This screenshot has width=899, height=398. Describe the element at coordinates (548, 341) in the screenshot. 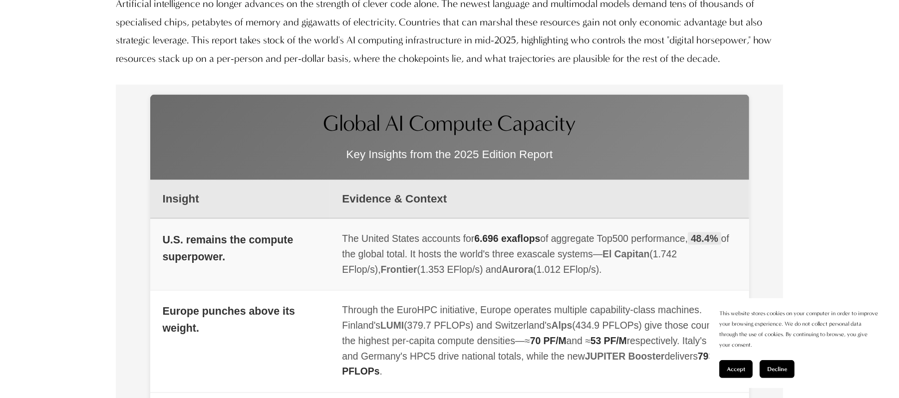

I see `span: 70 PF/M` at that location.